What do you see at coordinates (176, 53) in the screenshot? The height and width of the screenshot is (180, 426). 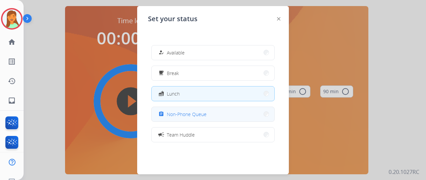 I see `span: Available` at bounding box center [176, 53].